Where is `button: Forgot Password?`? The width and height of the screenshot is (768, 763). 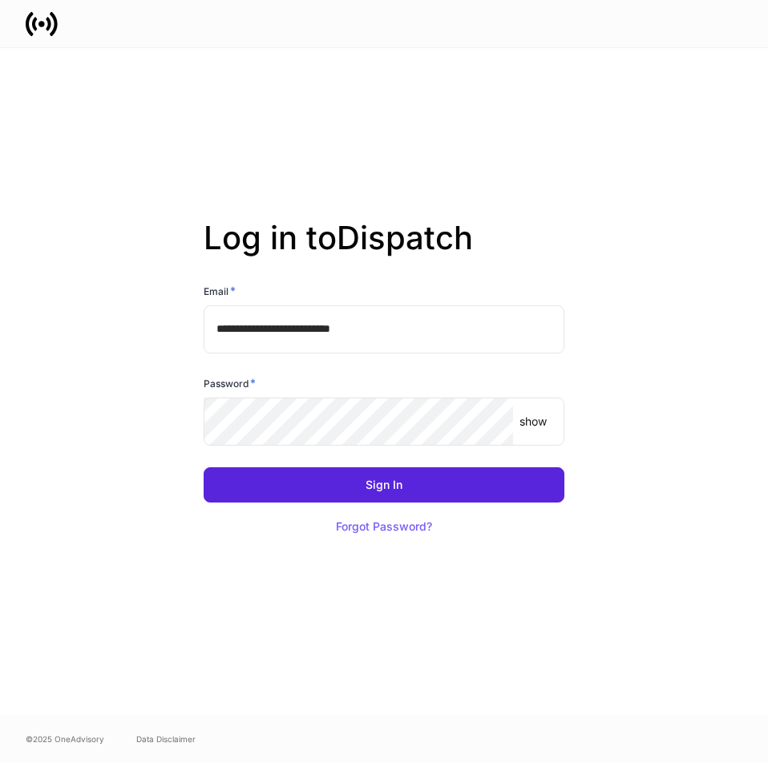
button: Forgot Password? is located at coordinates (384, 527).